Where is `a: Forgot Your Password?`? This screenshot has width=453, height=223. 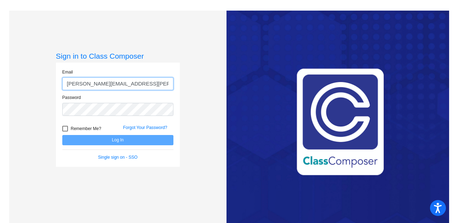
a: Forgot Your Password? is located at coordinates (145, 128).